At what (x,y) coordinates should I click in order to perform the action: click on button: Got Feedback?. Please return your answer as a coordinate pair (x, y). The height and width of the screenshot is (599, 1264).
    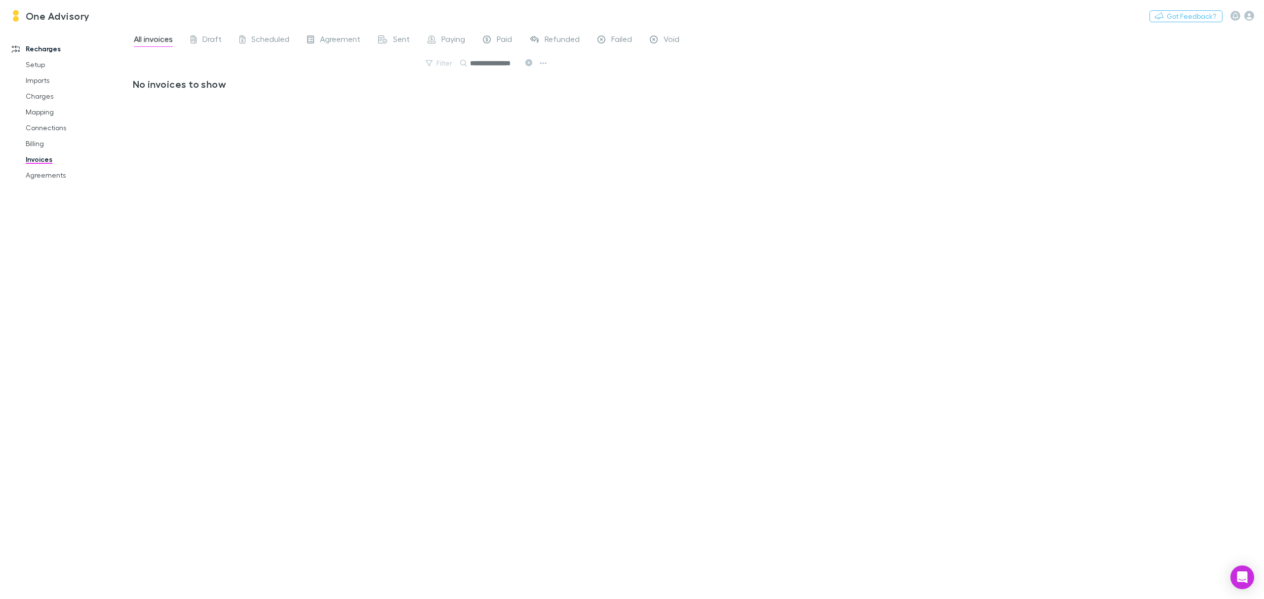
    Looking at the image, I should click on (1186, 16).